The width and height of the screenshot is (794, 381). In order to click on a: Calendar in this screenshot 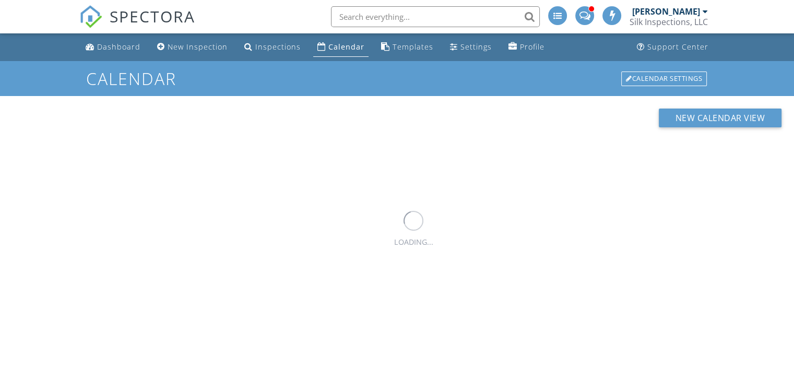, I will do `click(341, 47)`.